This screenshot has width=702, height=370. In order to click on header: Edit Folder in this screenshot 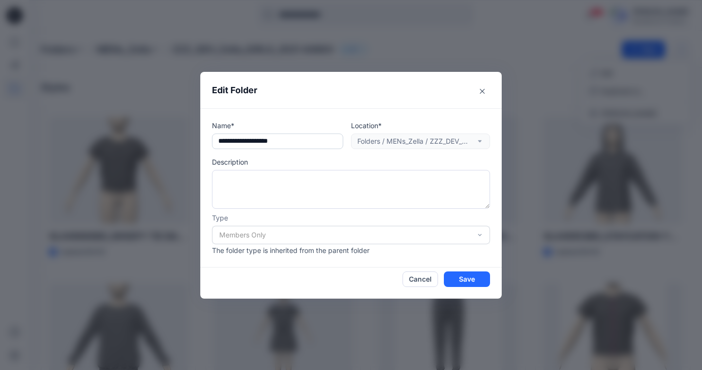, I will do `click(351, 90)`.